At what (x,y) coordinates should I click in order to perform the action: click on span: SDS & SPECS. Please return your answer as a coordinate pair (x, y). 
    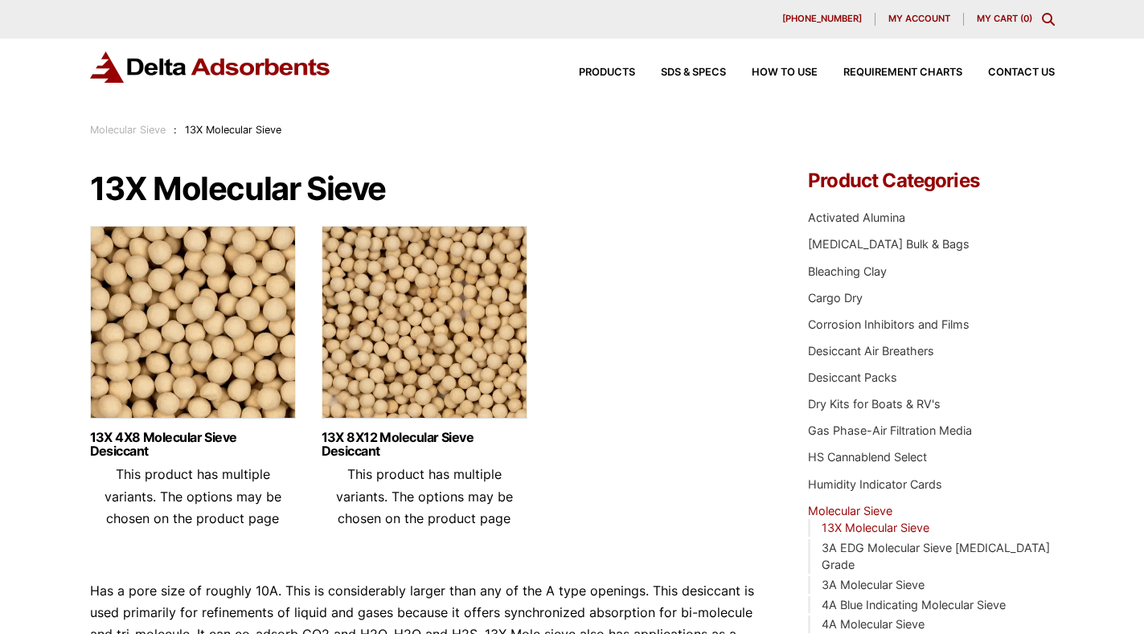
    Looking at the image, I should click on (693, 72).